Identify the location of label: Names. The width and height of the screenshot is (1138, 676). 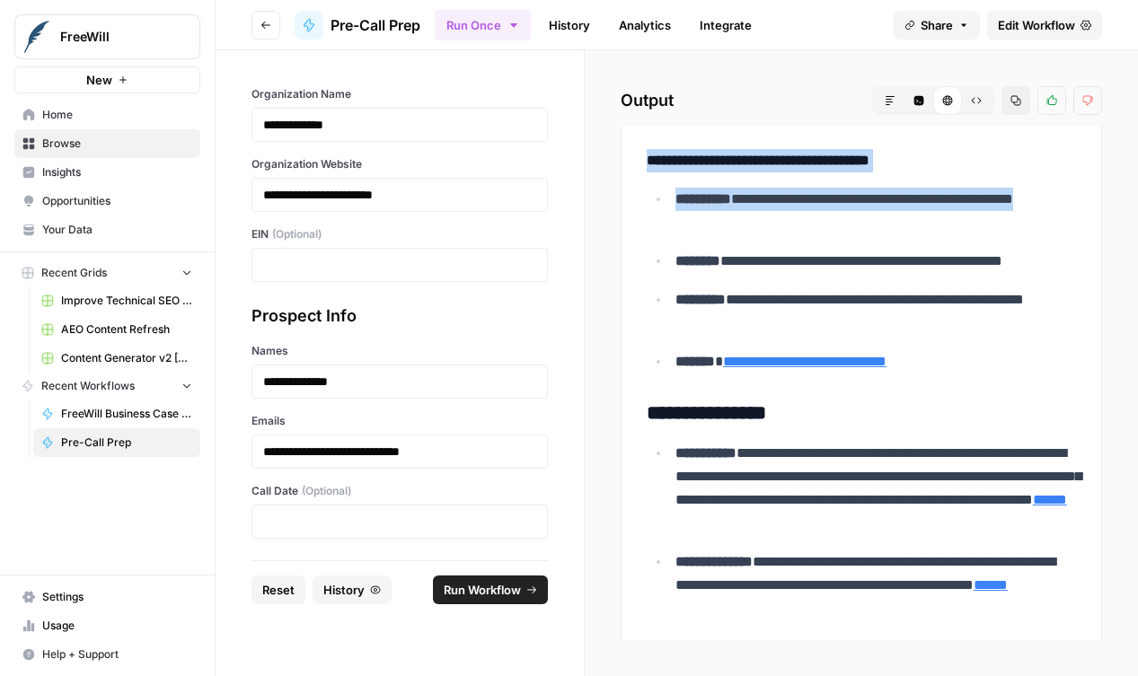
(400, 351).